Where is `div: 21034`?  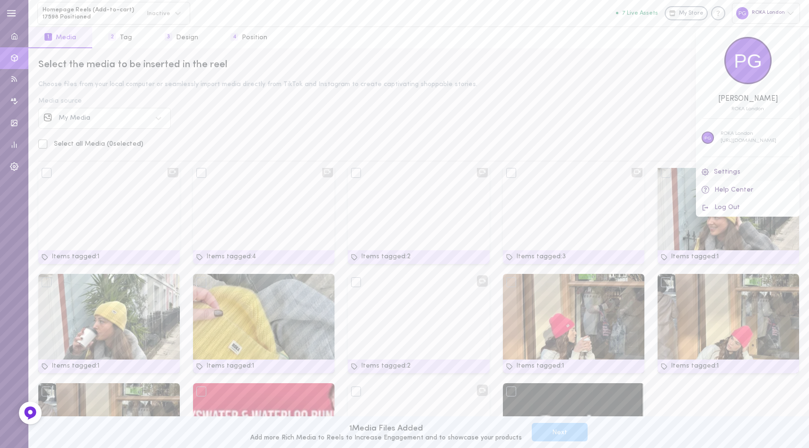 div: 21034 is located at coordinates (747, 109).